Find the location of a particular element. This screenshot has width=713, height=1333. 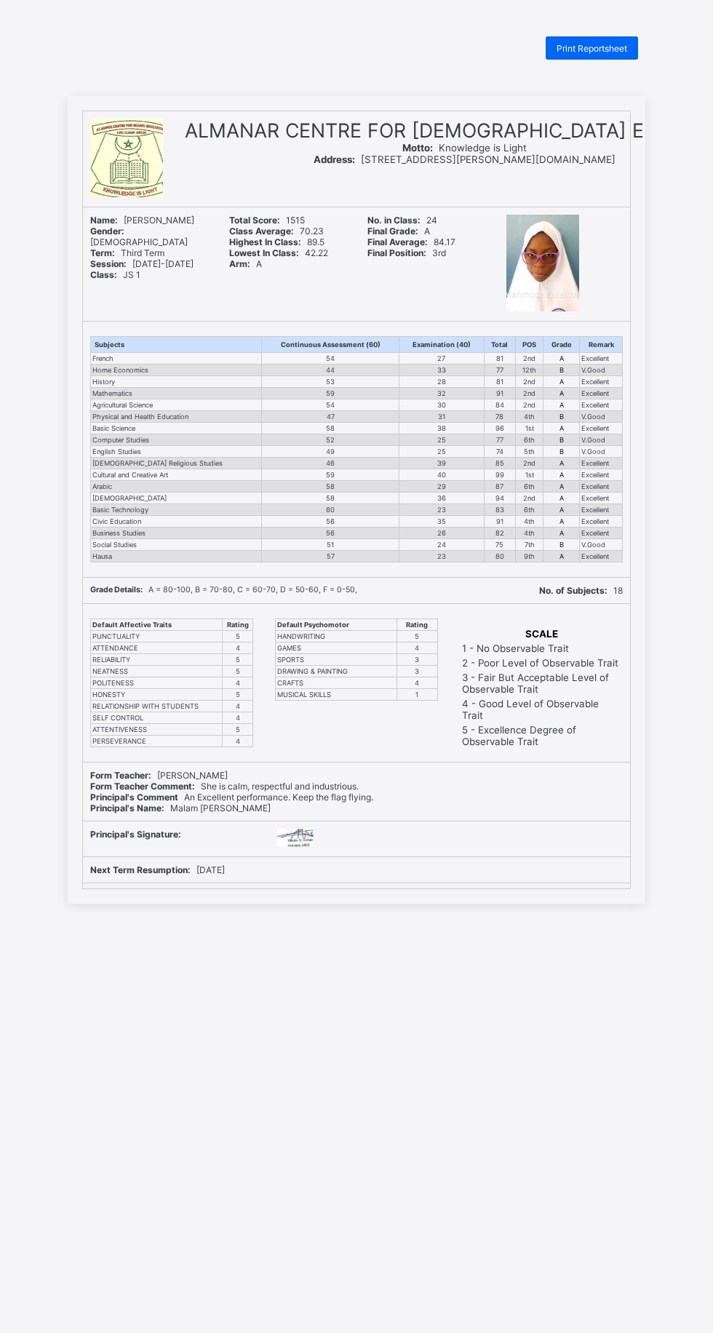

td: 4 - Good Level of Observable Trait is located at coordinates (541, 709).